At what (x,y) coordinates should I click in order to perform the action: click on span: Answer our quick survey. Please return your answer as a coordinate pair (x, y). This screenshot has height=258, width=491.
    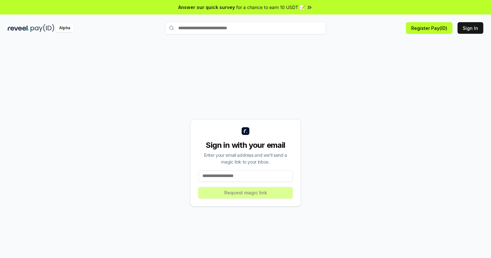
    Looking at the image, I should click on (207, 7).